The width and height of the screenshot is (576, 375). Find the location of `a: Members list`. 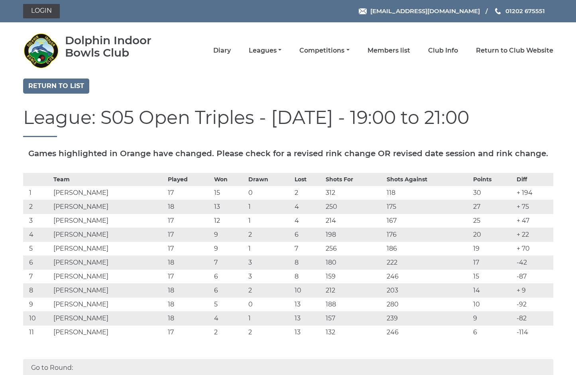

a: Members list is located at coordinates (389, 51).